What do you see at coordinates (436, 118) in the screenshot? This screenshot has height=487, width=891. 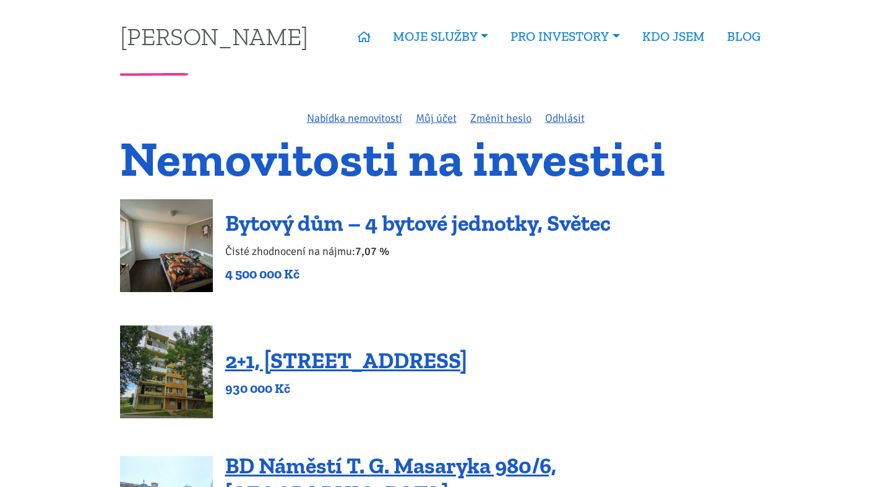 I see `a: Můj účet` at bounding box center [436, 118].